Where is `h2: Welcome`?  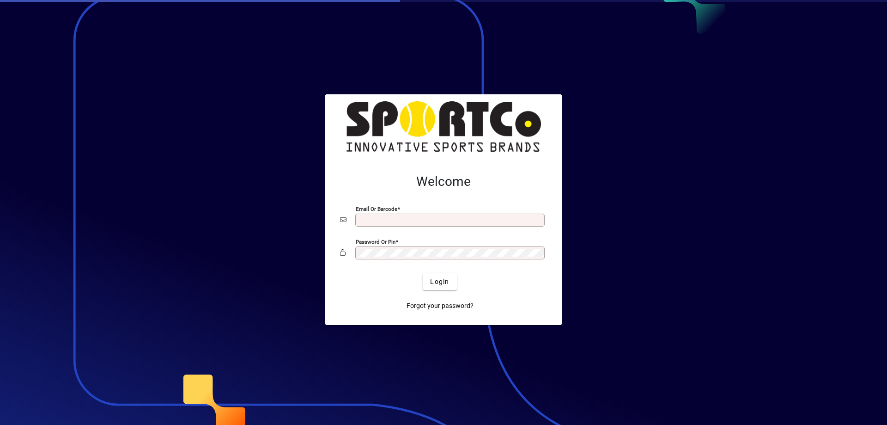
h2: Welcome is located at coordinates (444, 182).